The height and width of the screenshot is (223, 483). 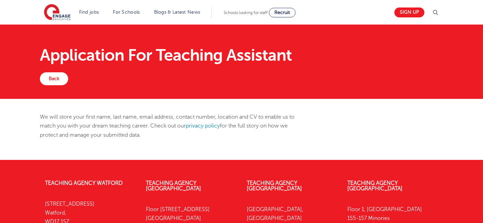 What do you see at coordinates (172, 126) in the screenshot?
I see `p: We will store your first name, last name, email address, contact number, location and CV to enabl...` at bounding box center [172, 126].